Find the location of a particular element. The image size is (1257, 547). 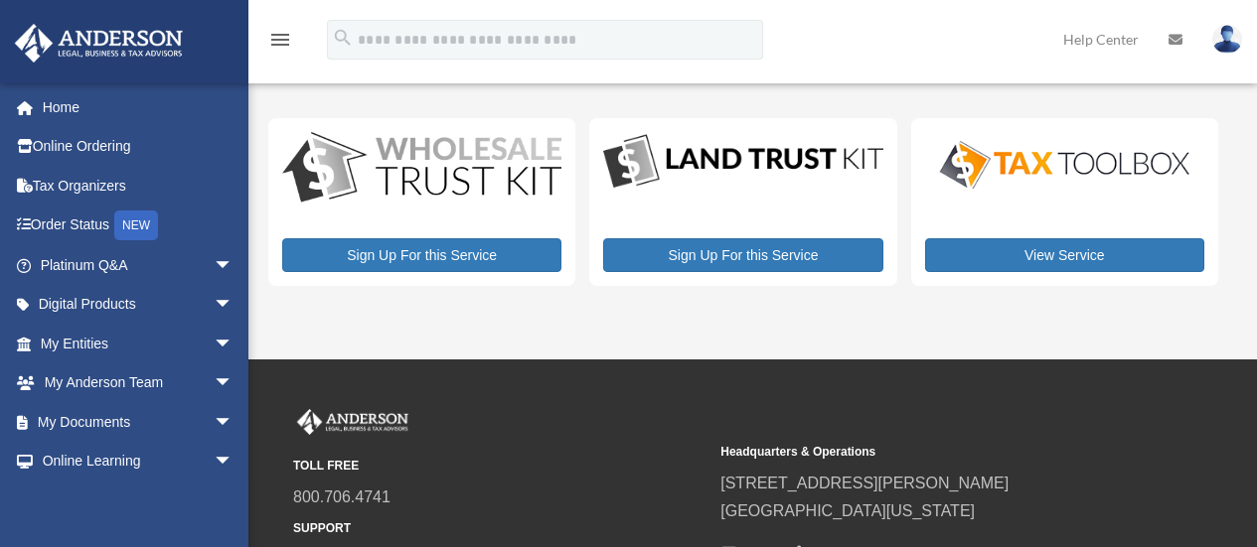

a: My Anderson Teamarrow_drop_down is located at coordinates (138, 383).